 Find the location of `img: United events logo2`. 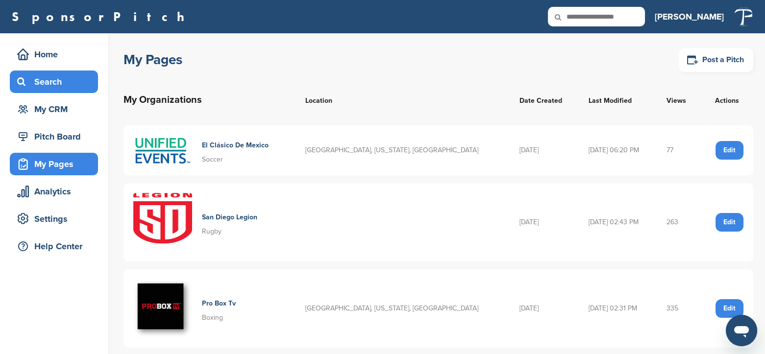

img: United events logo2 is located at coordinates (163, 150).